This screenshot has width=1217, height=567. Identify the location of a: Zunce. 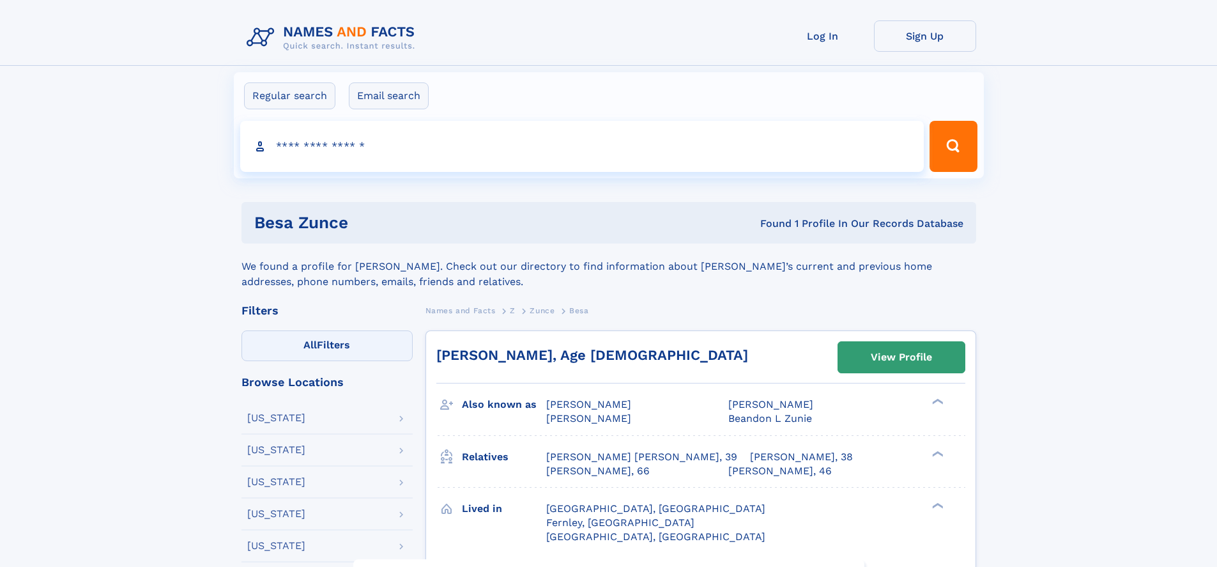
(542, 310).